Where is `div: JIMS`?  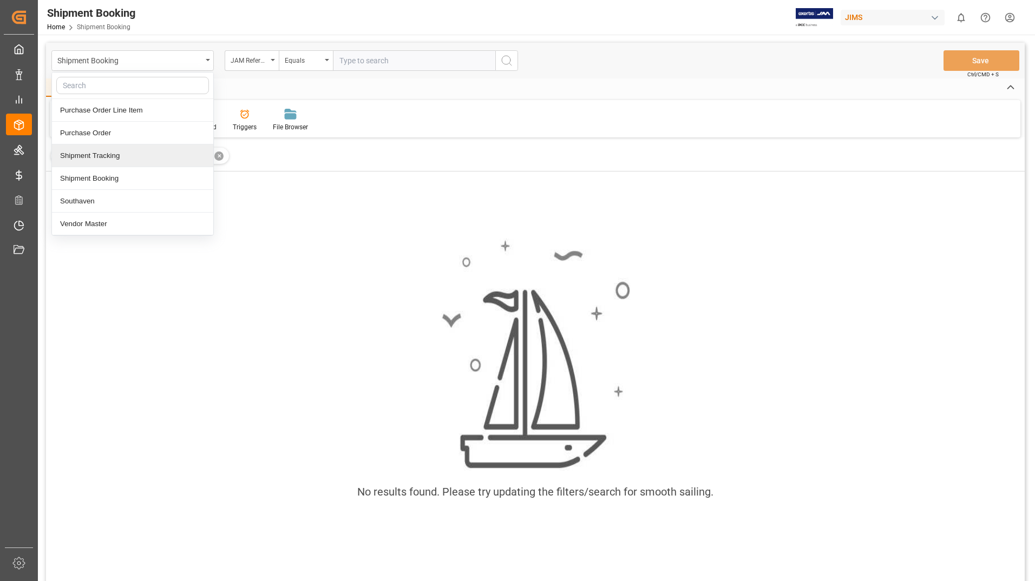 div: JIMS is located at coordinates (892, 17).